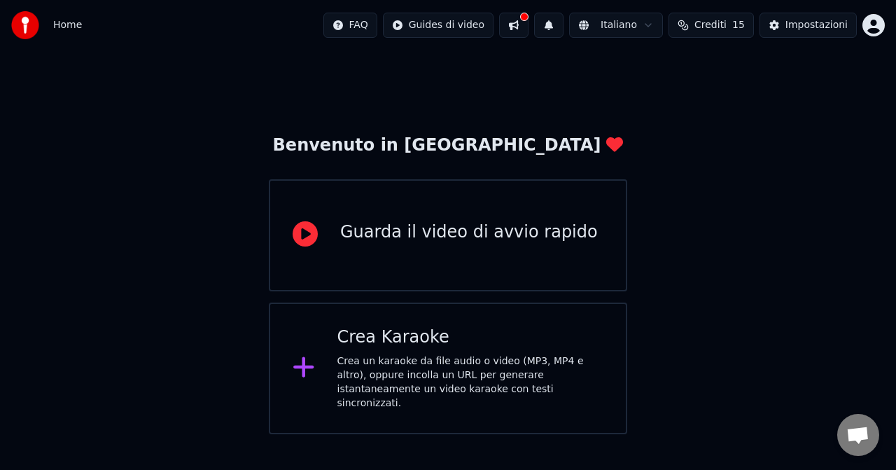 Image resolution: width=896 pixels, height=470 pixels. I want to click on button: Guides di video, so click(438, 25).